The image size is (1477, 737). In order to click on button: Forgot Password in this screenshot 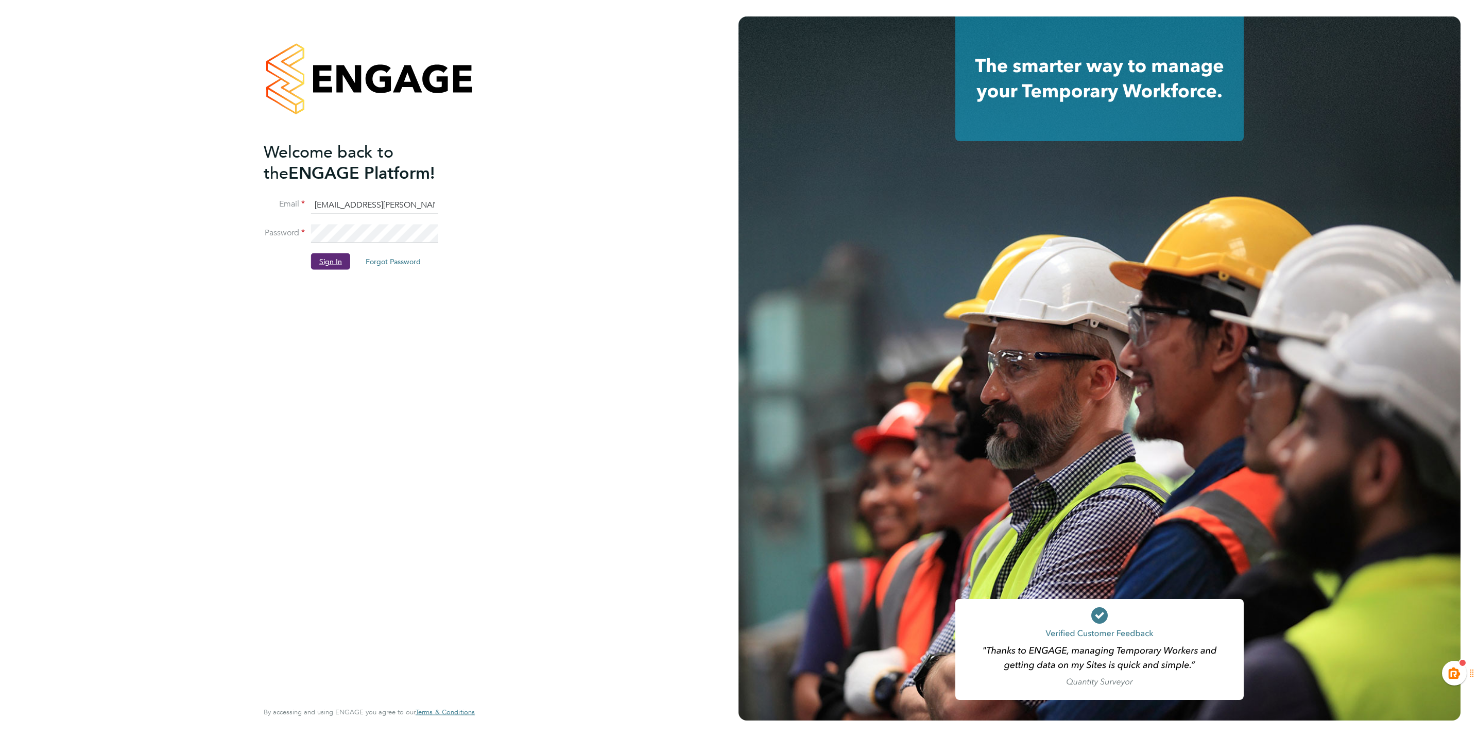, I will do `click(393, 262)`.